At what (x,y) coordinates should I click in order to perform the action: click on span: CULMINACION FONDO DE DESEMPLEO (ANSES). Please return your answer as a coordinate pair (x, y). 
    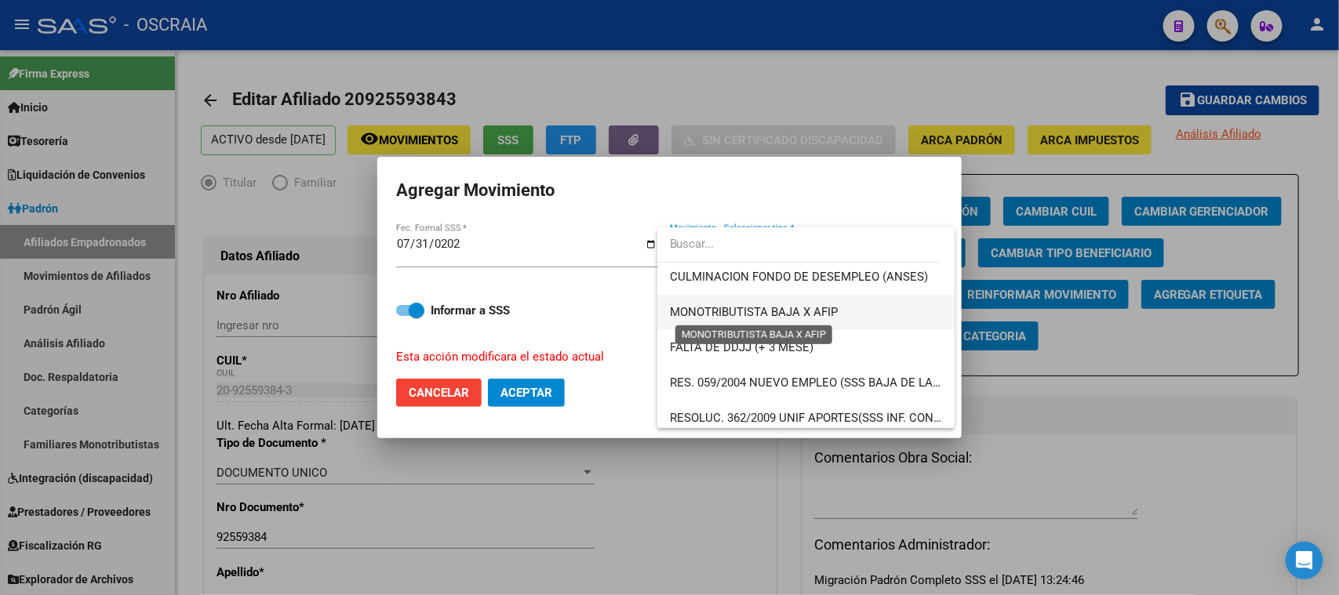
    Looking at the image, I should click on (798, 277).